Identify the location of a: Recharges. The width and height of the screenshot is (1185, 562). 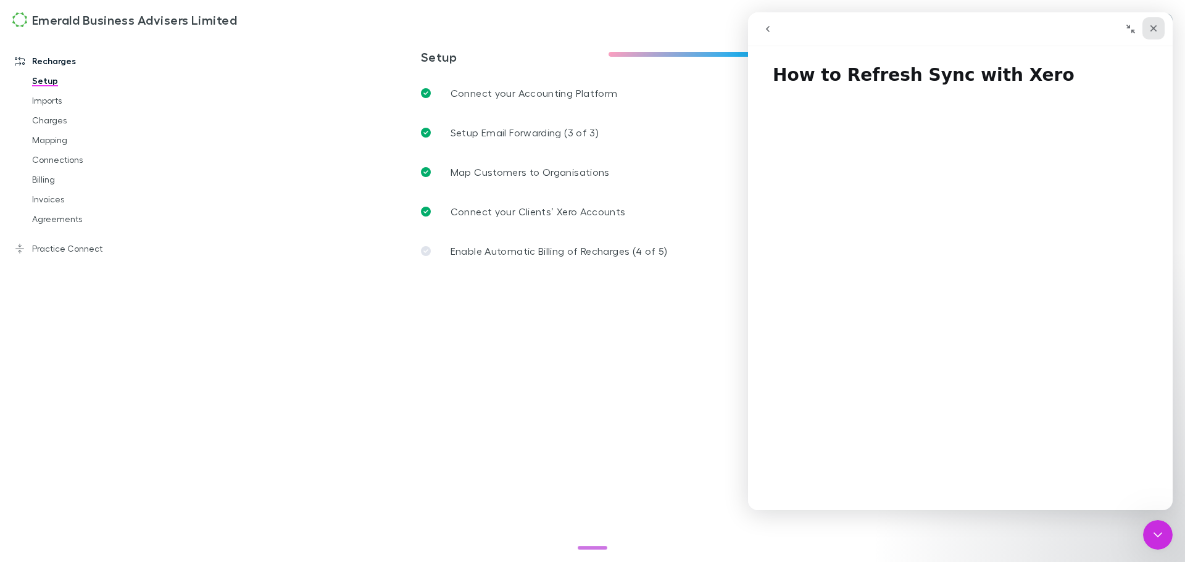
(85, 61).